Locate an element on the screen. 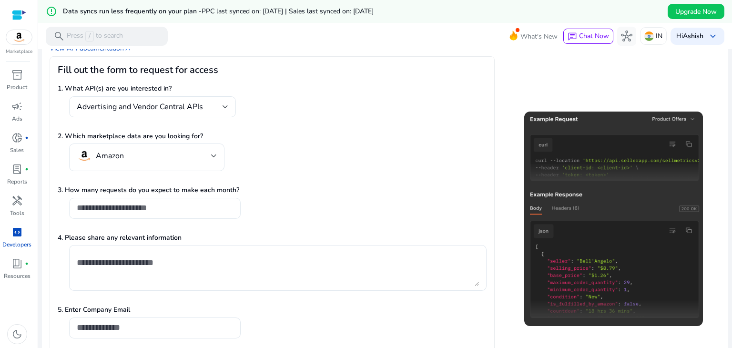  span: Chat Now is located at coordinates (594, 36).